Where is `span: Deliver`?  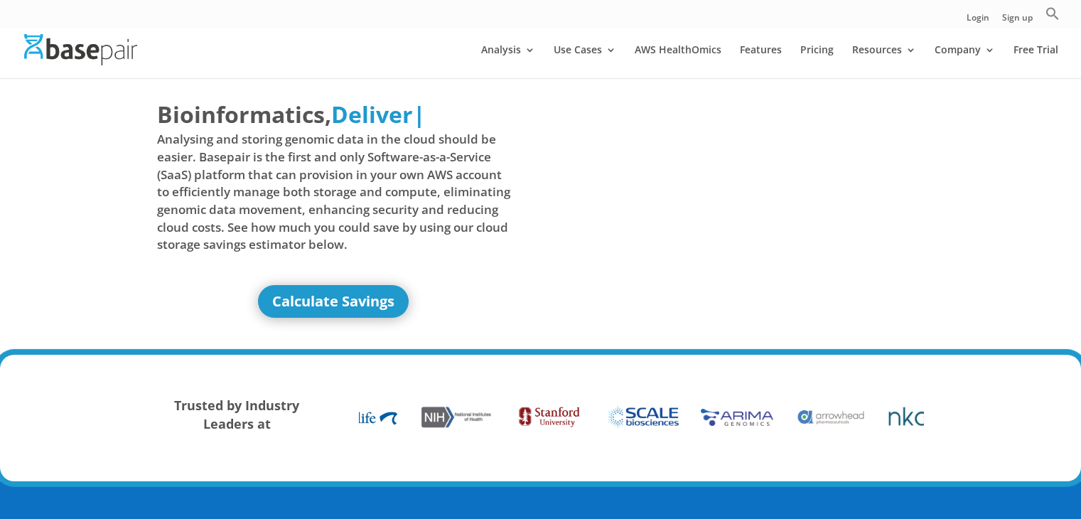
span: Deliver is located at coordinates (372, 114).